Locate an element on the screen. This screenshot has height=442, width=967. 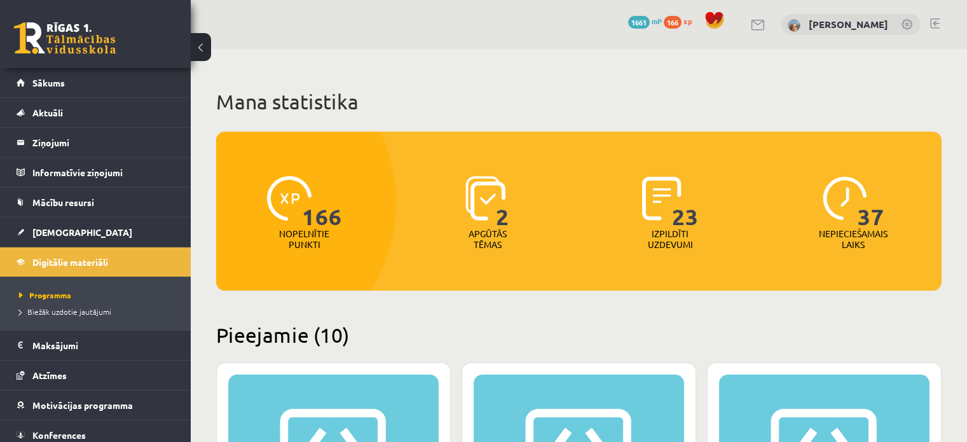
span: Sākums is located at coordinates (48, 83).